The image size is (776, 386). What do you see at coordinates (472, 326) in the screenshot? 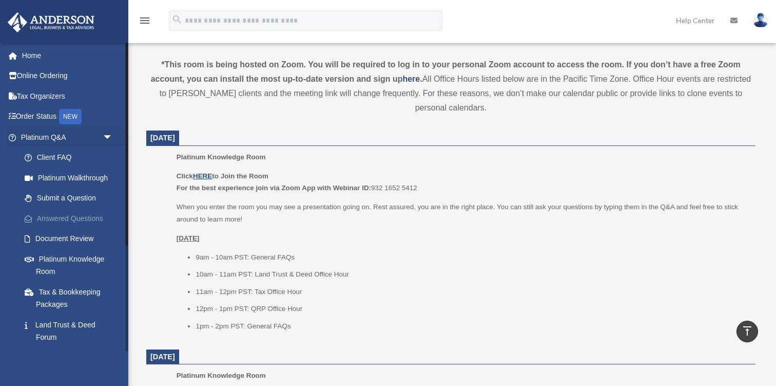
I see `li: 1pm - 2pm PST: General FAQs` at bounding box center [472, 326].